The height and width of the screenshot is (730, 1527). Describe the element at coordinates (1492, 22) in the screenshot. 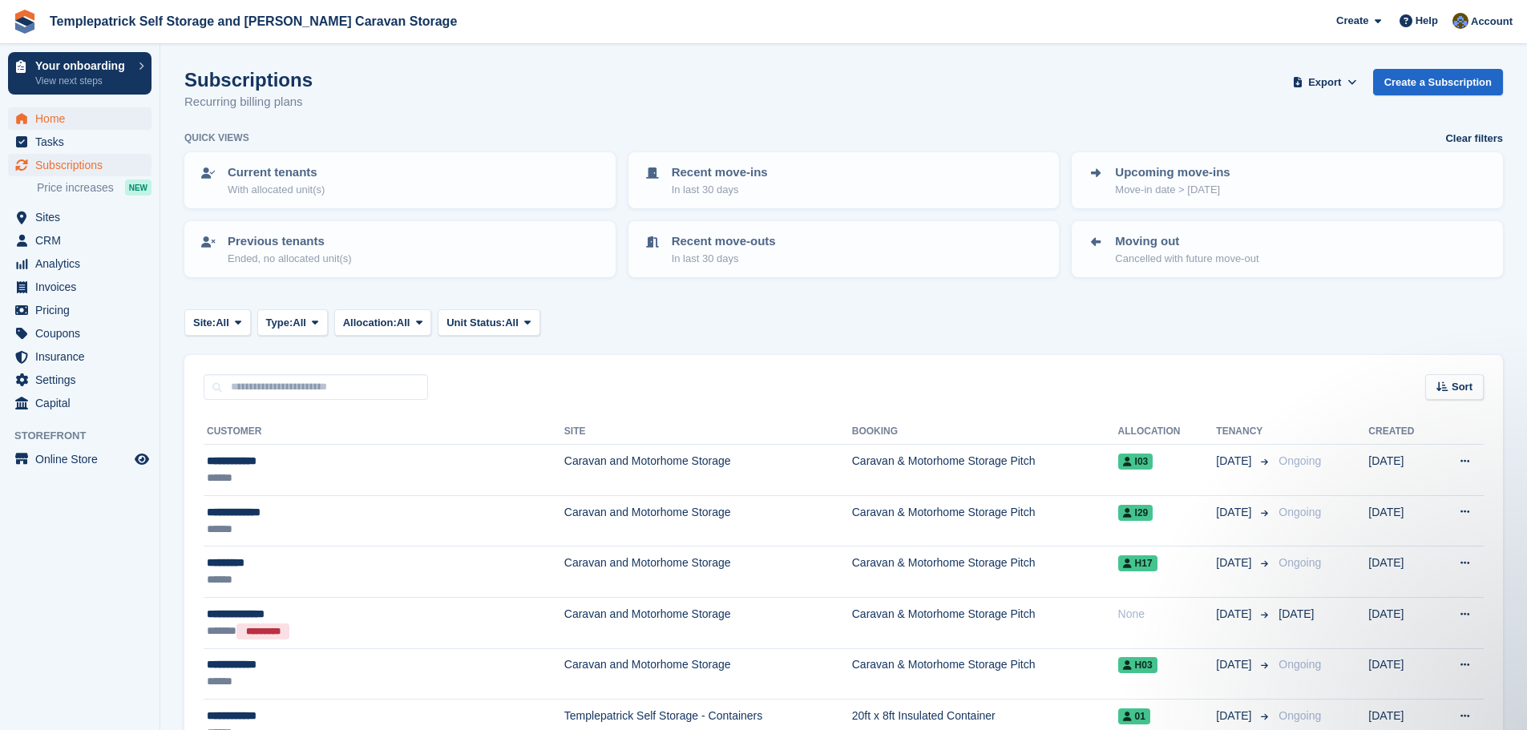

I see `span: Account` at that location.